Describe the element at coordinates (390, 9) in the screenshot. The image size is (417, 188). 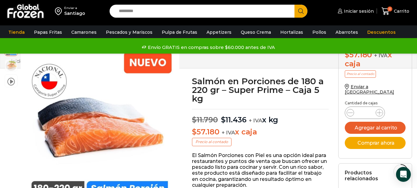
I see `span: 0` at that location.